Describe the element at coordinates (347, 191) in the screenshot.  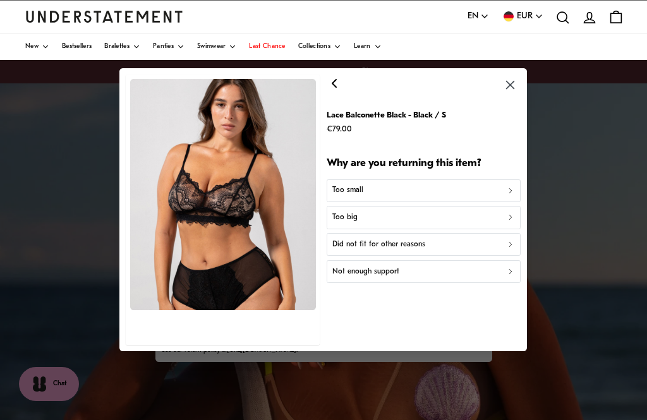
I see `p: Too small` at that location.